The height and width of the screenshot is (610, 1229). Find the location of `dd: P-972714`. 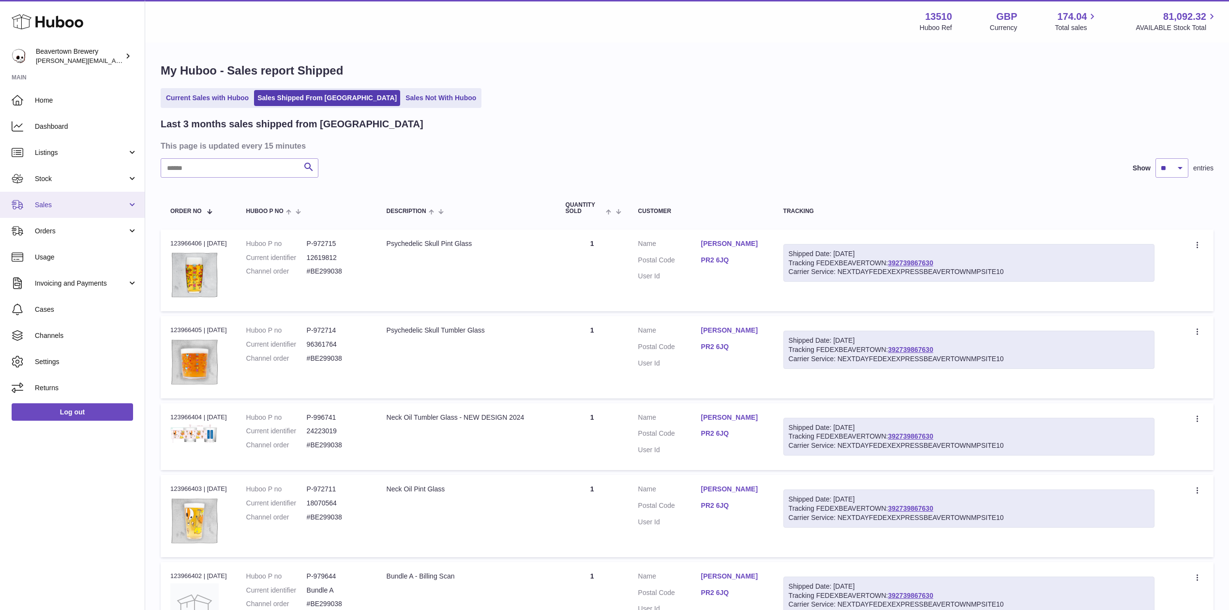

dd: P-972714 is located at coordinates (337, 330).